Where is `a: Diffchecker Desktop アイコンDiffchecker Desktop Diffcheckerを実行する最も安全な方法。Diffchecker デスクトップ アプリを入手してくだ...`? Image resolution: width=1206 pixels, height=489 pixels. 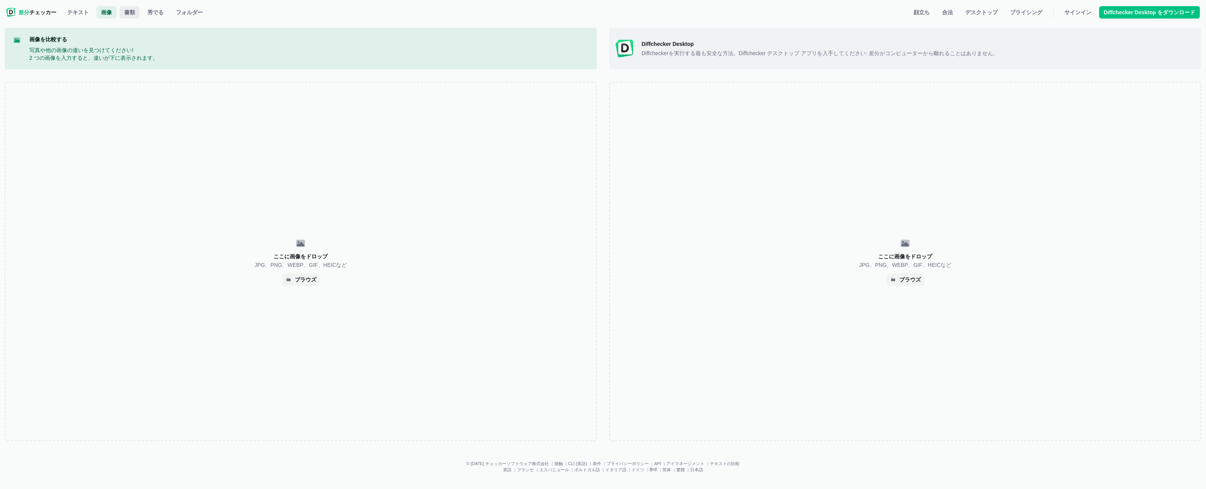 a: Diffchecker Desktop アイコンDiffchecker Desktop Diffcheckerを実行する最も安全な方法。Diffchecker デスクトップ アプリを入手してくだ... is located at coordinates (905, 49).